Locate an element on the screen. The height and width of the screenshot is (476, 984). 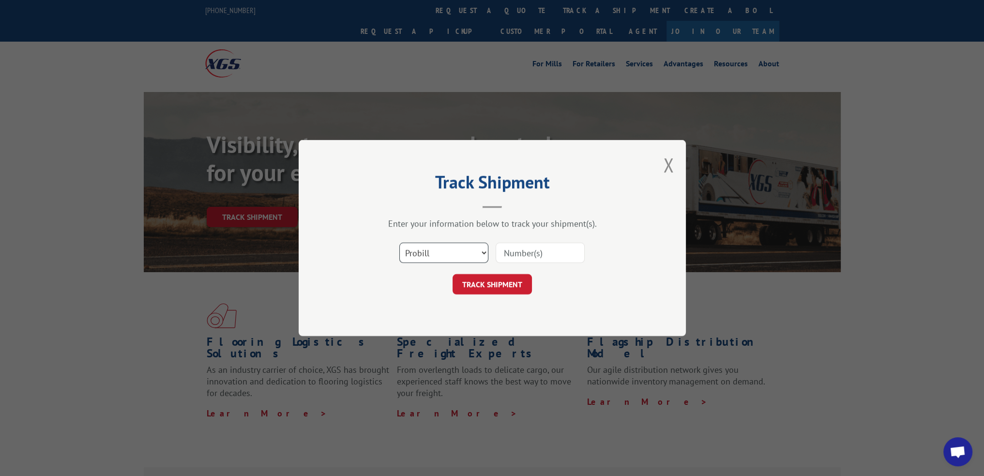
button: TRACK SHIPMENT is located at coordinates (492, 284).